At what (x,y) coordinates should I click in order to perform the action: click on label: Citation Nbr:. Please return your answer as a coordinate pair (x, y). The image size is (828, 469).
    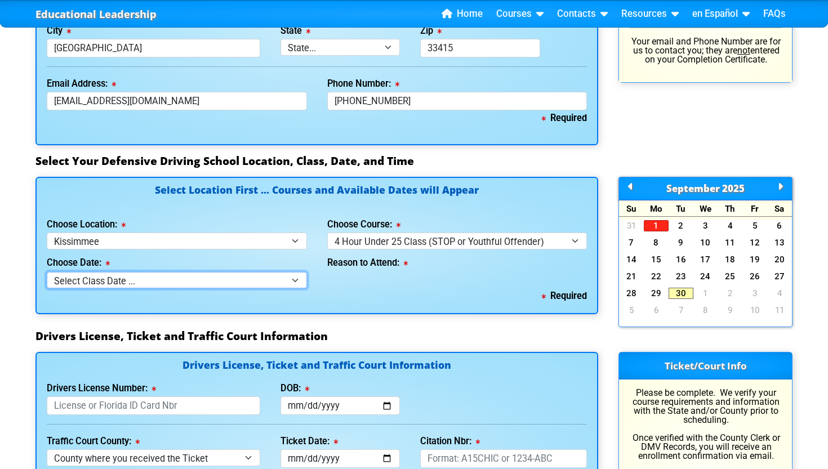
    Looking at the image, I should click on (450, 441).